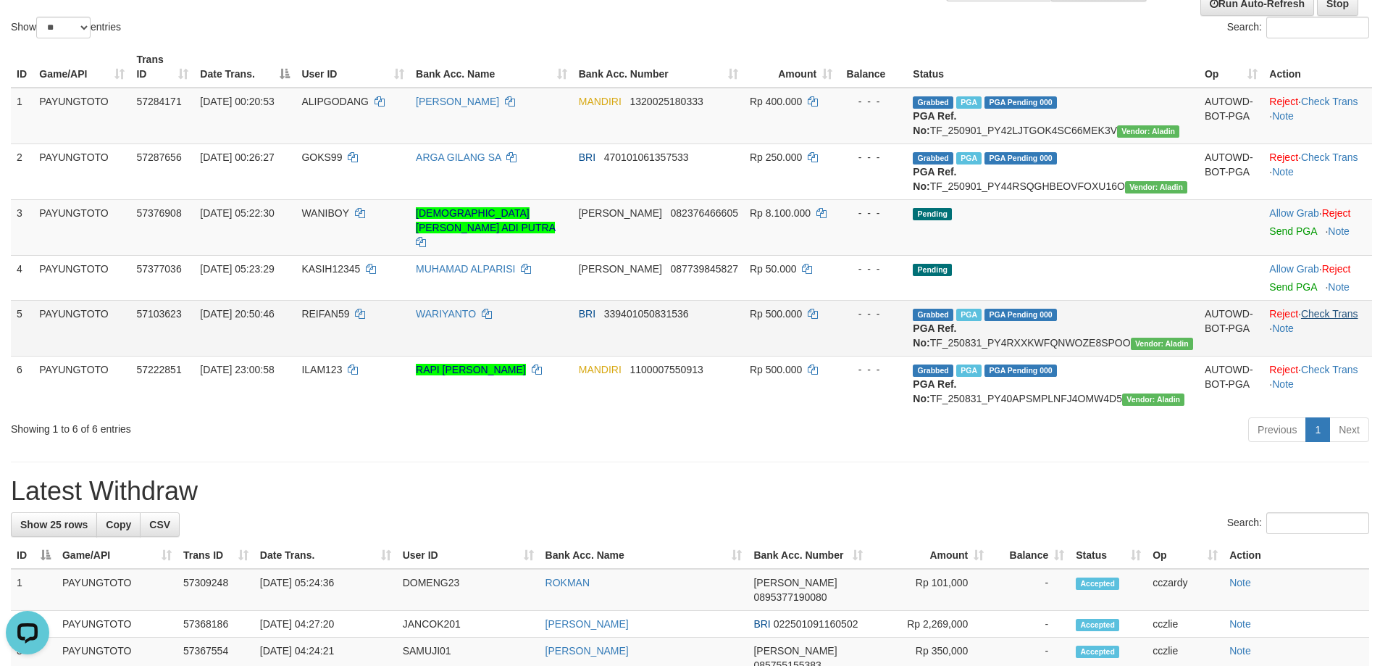 This screenshot has width=1380, height=666. Describe the element at coordinates (322, 370) in the screenshot. I see `span: ILAM123` at that location.